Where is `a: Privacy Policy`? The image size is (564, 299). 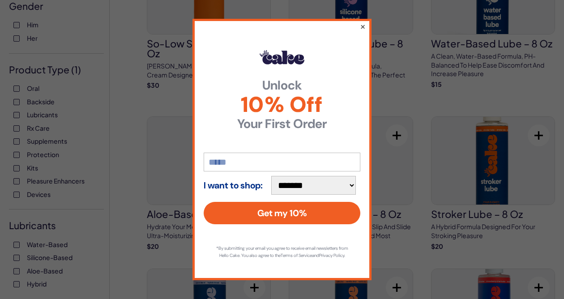 a: Privacy Policy is located at coordinates (332, 255).